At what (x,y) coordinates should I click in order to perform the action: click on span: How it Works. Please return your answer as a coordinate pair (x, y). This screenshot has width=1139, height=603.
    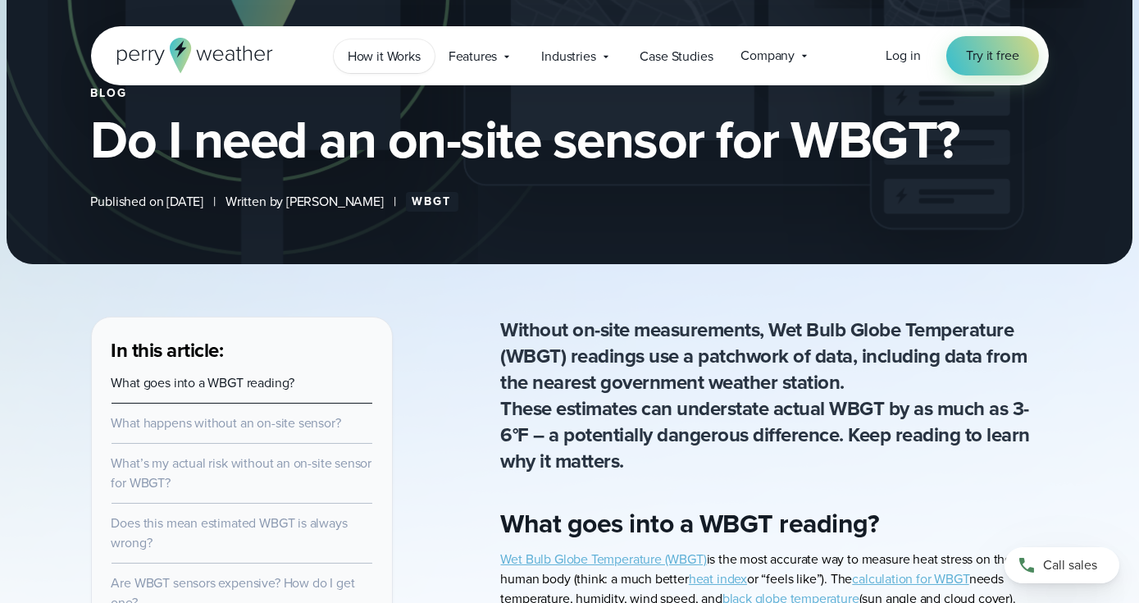
    Looking at the image, I should click on (384, 57).